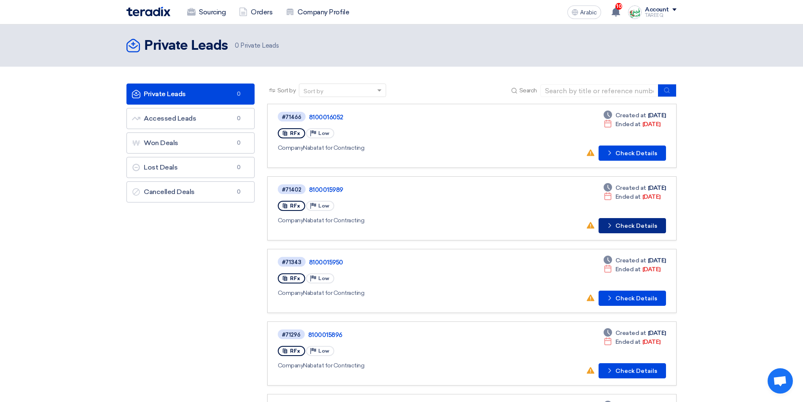 This screenshot has height=402, width=803. Describe the element at coordinates (291, 334) in the screenshot. I see `font: #71296` at that location.